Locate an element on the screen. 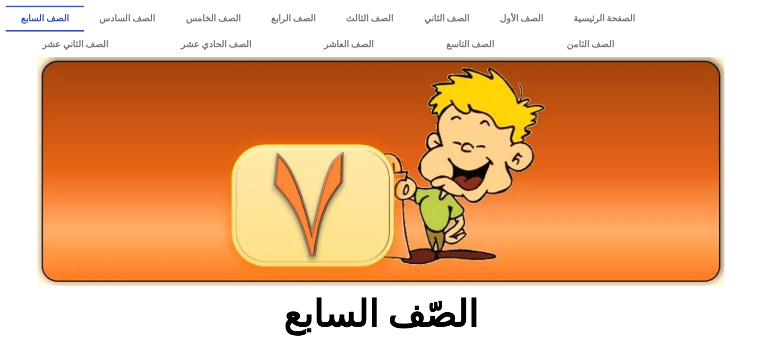  a: الصفحة الرئيسية is located at coordinates (604, 19).